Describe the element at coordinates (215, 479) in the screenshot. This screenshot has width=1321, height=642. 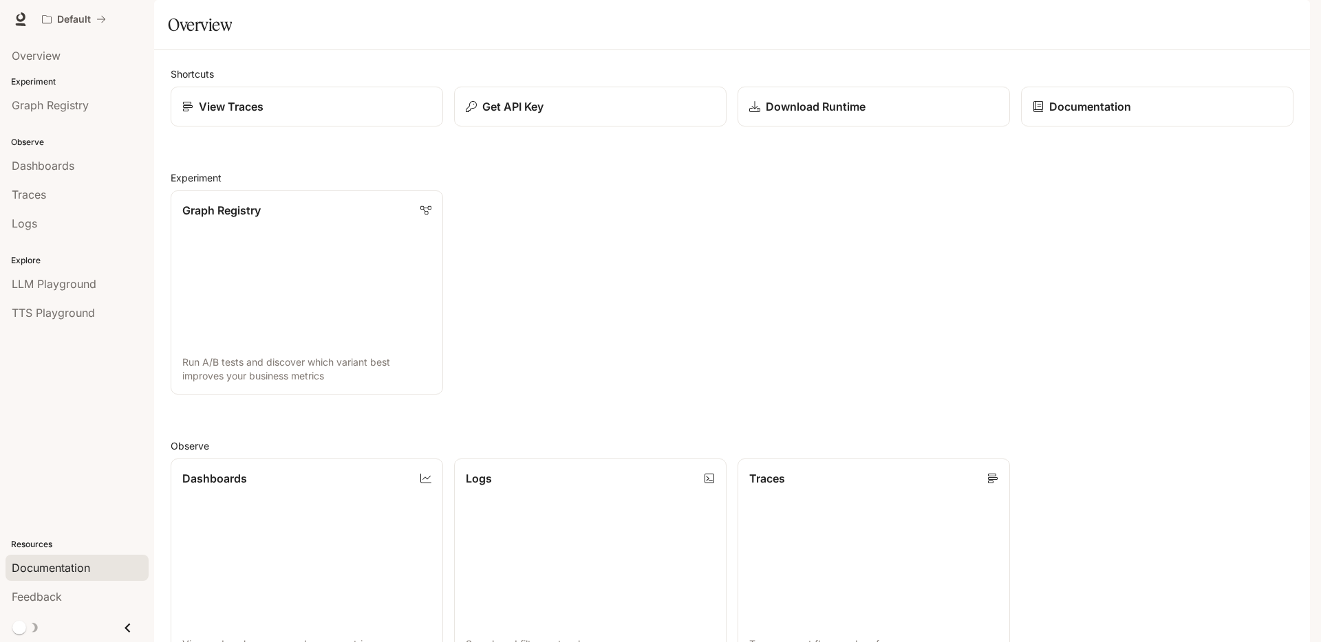
I see `p: Dashboards` at that location.